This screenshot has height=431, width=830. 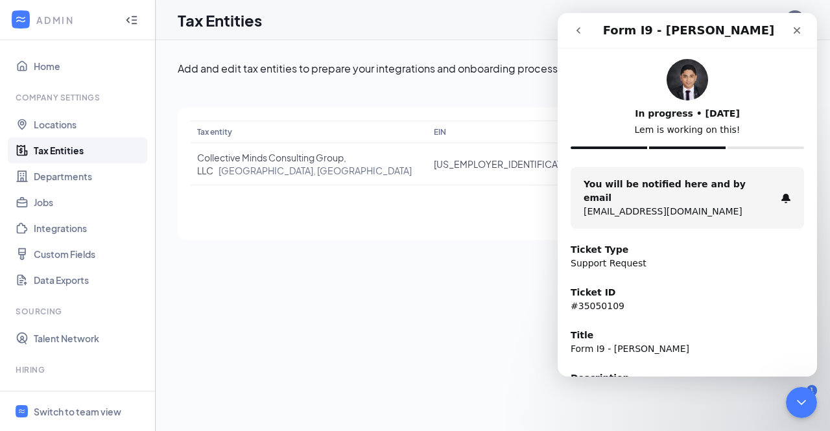 I want to click on a: Position Templates, so click(x=89, y=397).